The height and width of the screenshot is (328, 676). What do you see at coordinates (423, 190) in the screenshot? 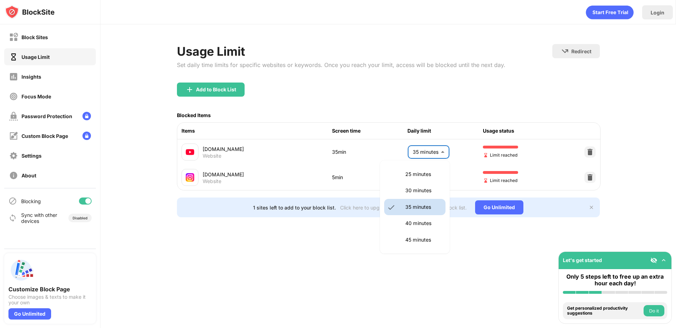
I see `p: 30 minutes` at bounding box center [423, 190].